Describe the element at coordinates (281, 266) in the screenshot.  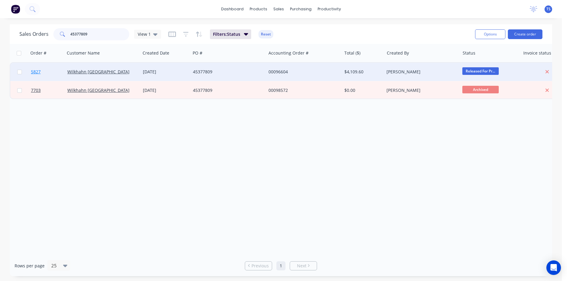
I see `ul: Pagination` at that location.